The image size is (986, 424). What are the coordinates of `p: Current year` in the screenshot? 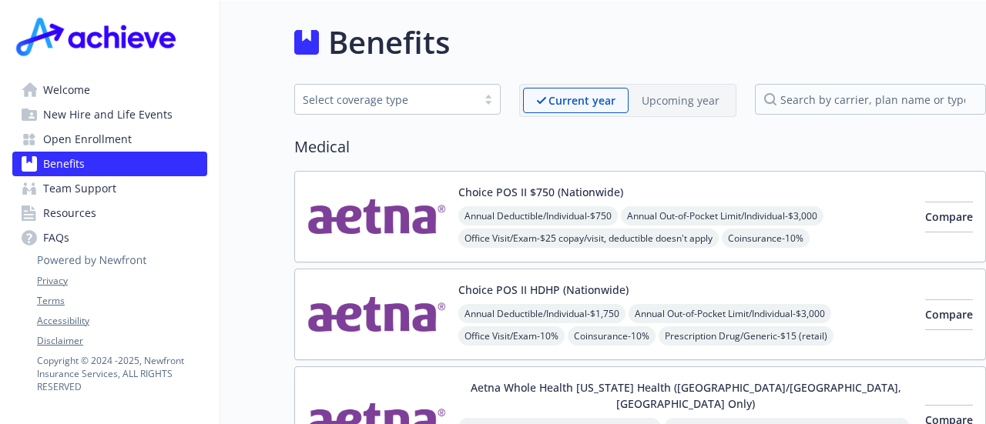 It's located at (581, 100).